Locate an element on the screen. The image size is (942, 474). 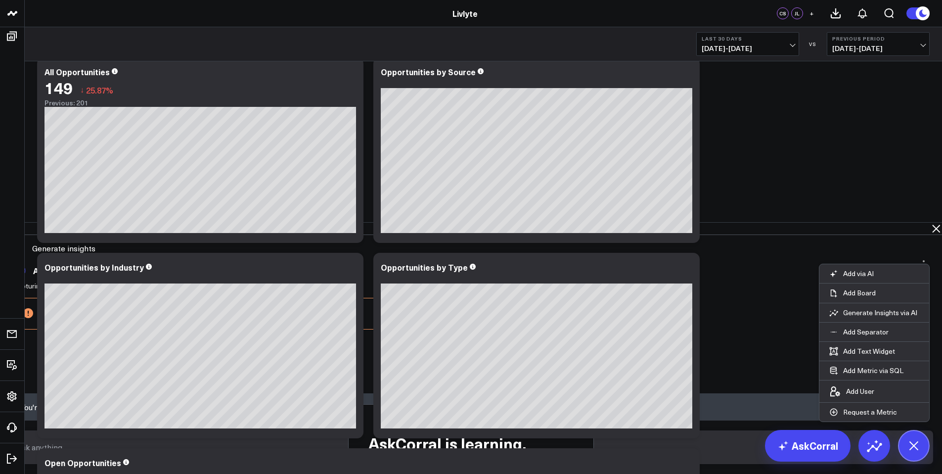
a: AskCorral is located at coordinates (807, 446).